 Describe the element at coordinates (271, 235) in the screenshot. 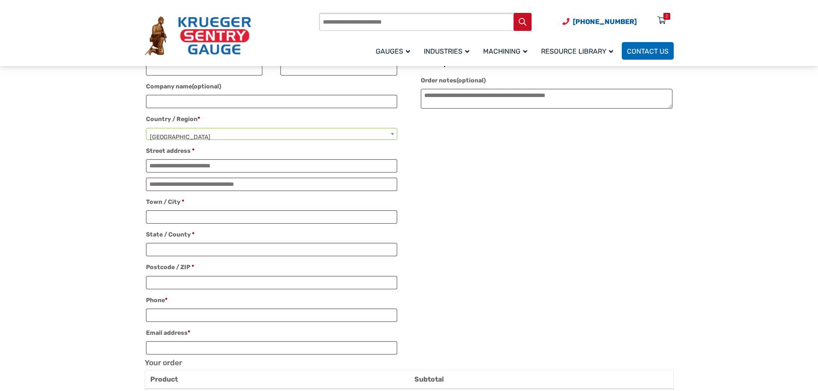

I see `label: State / County` at that location.